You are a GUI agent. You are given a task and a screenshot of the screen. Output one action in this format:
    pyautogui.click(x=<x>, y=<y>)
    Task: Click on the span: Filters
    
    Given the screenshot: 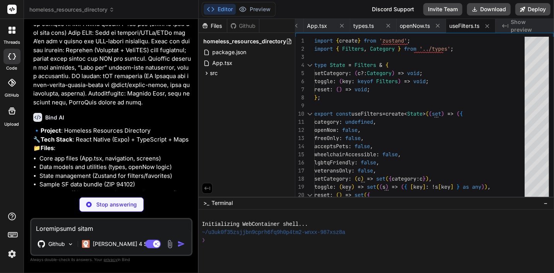 What is the action you would take?
    pyautogui.click(x=387, y=81)
    